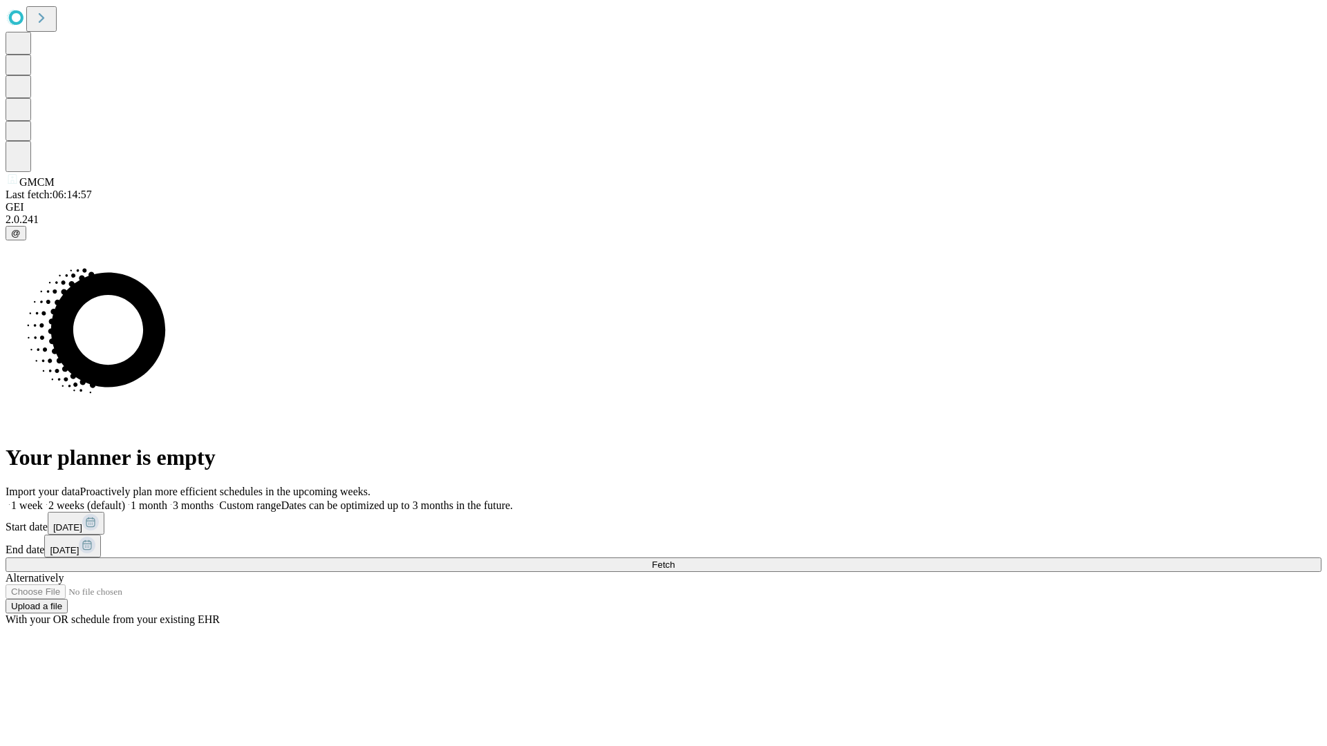 The image size is (1327, 746). I want to click on span: Alternatively, so click(35, 578).